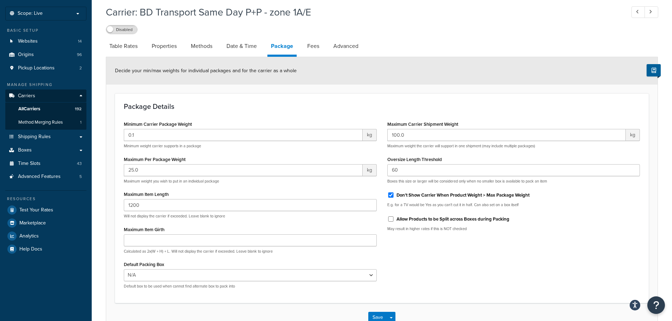 The height and width of the screenshot is (321, 672). What do you see at coordinates (80, 41) in the screenshot?
I see `span: 14` at bounding box center [80, 41].